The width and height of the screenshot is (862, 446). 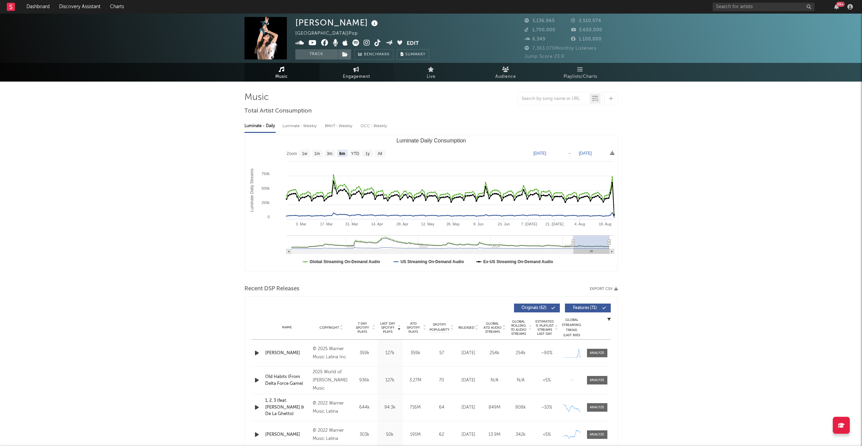 What do you see at coordinates (428, 224) in the screenshot?
I see `text: 12. May` at bounding box center [428, 224].